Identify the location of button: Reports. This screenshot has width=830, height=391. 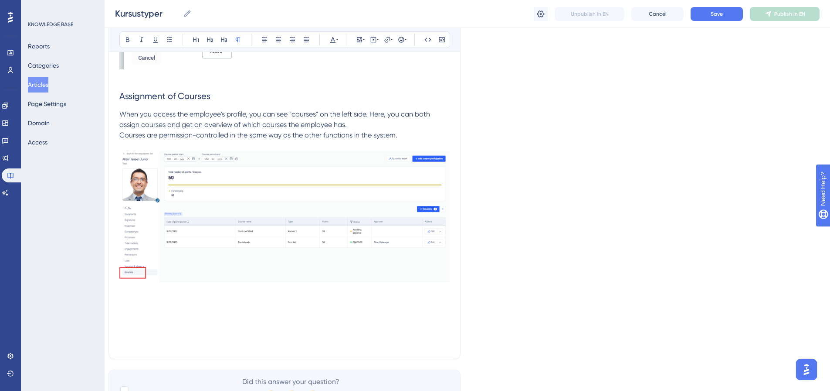
(39, 46).